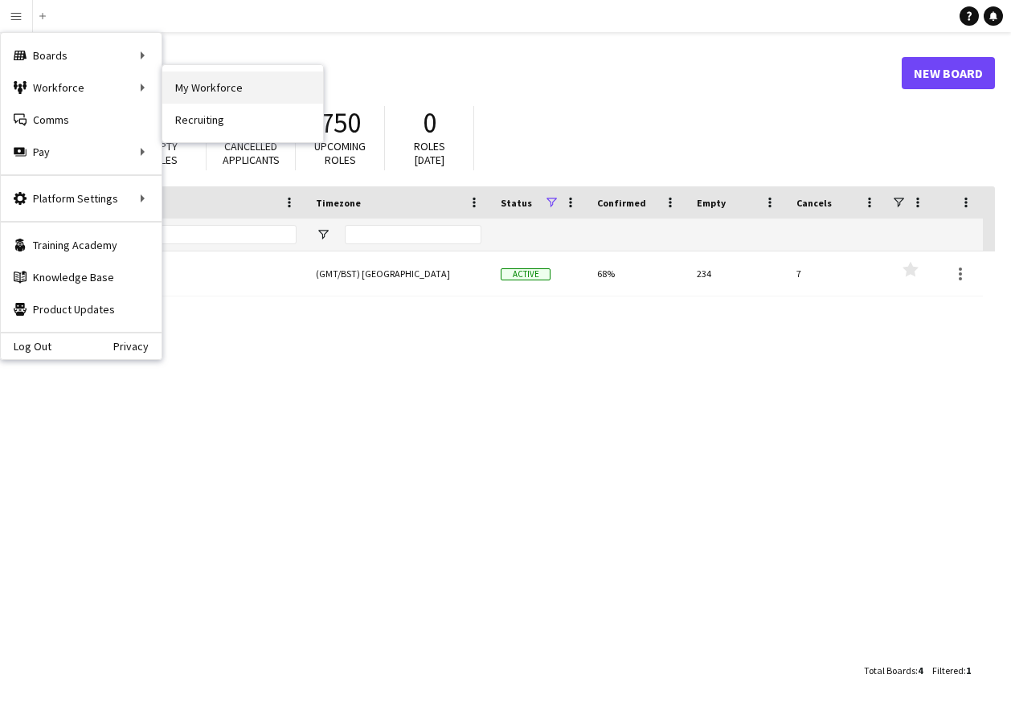 Image resolution: width=1011 pixels, height=711 pixels. I want to click on div: 7, so click(837, 273).